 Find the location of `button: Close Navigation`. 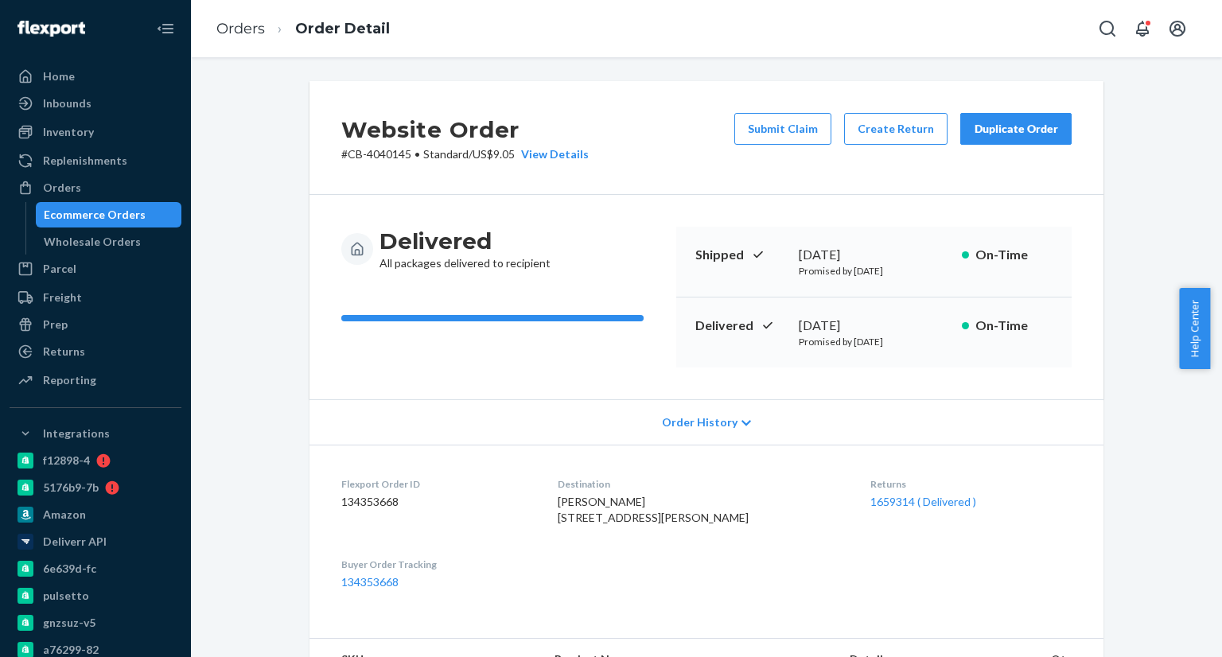

button: Close Navigation is located at coordinates (165, 29).